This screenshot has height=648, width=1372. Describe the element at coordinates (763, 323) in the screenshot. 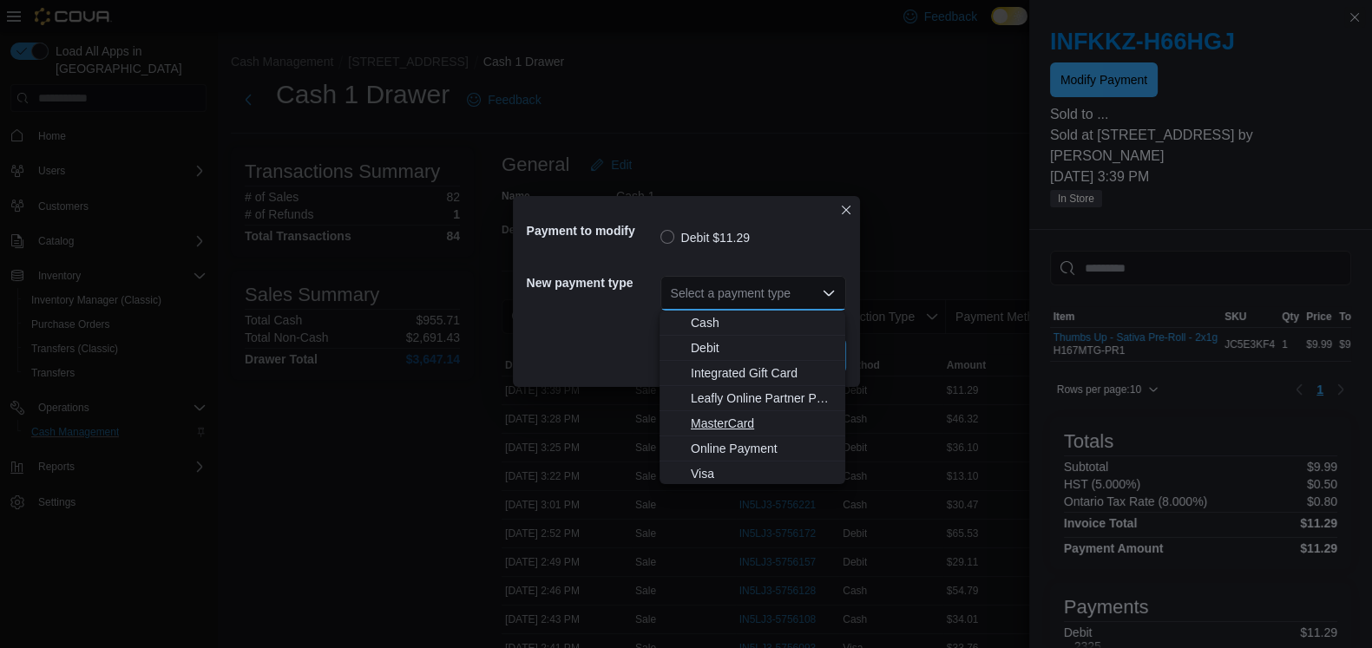

I see `span: Cash` at that location.